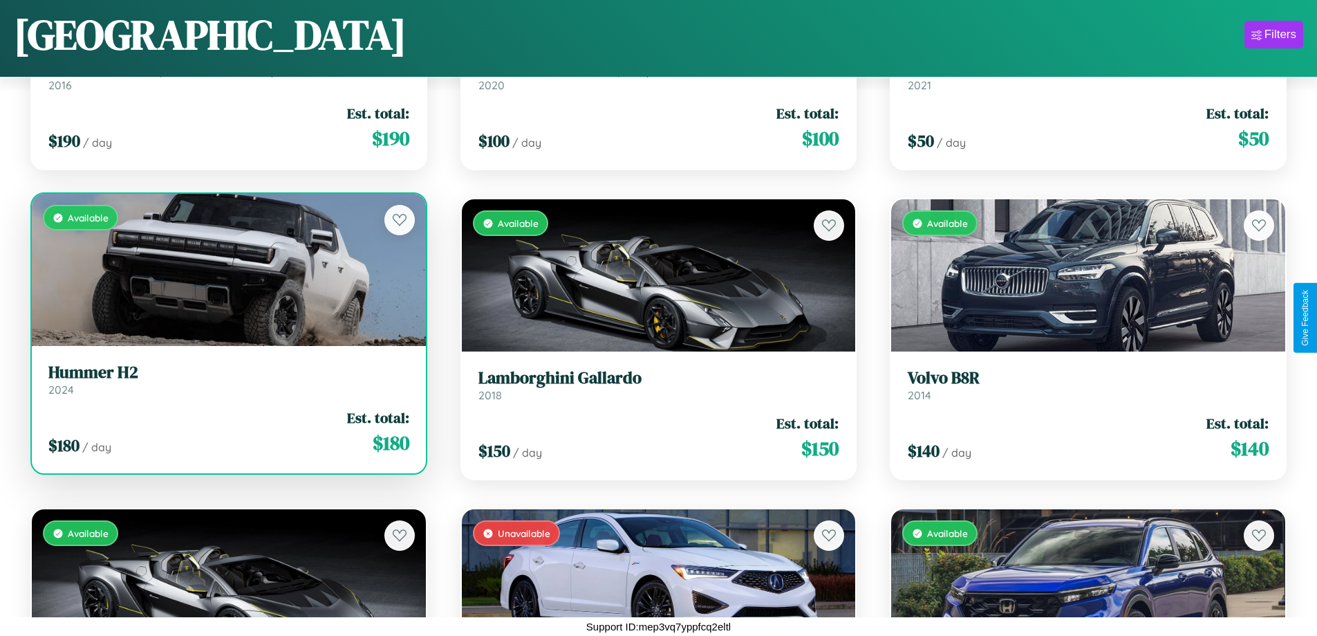  I want to click on h3: Ferrari F12 tdf (Tour de France), so click(229, 68).